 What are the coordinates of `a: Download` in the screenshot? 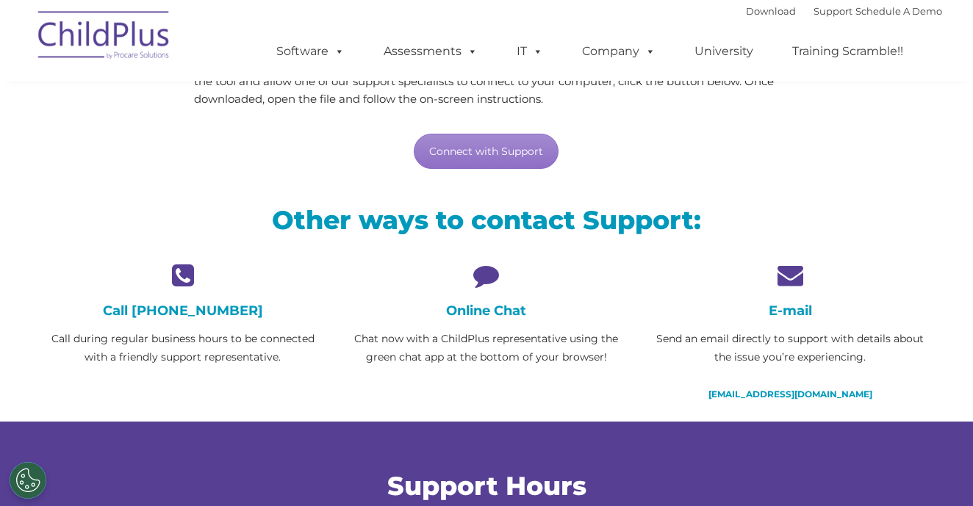 It's located at (771, 11).